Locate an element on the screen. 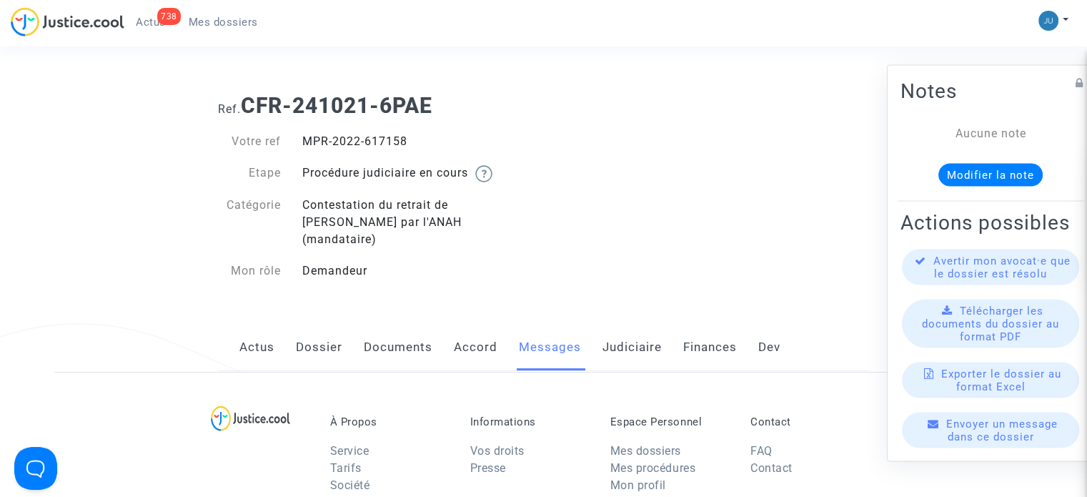 Image resolution: width=1087 pixels, height=497 pixels. span: Télécharger les documents du dossier au format PDF is located at coordinates (990, 323).